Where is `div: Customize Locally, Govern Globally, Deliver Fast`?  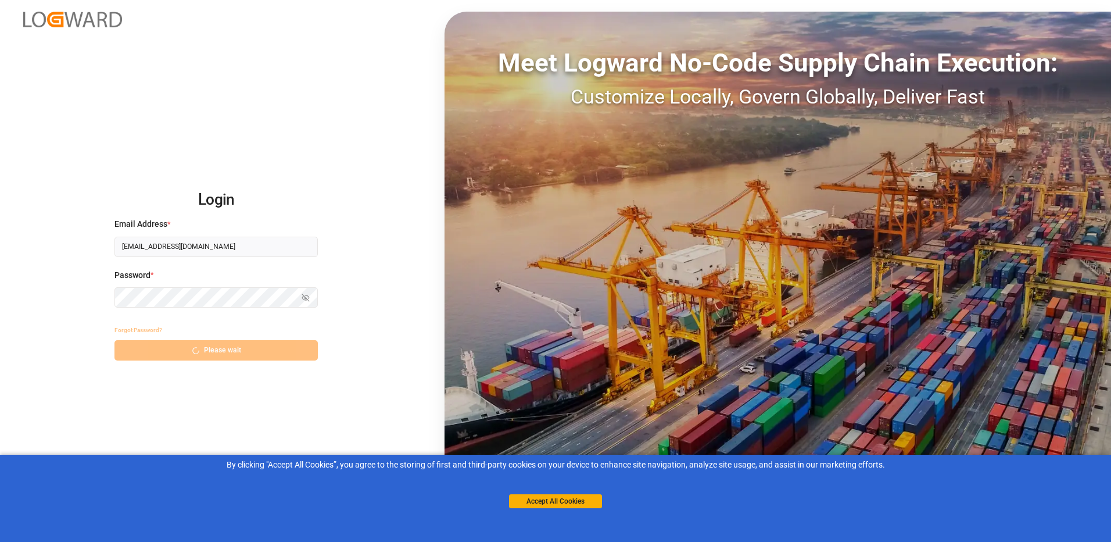
div: Customize Locally, Govern Globally, Deliver Fast is located at coordinates (778, 96).